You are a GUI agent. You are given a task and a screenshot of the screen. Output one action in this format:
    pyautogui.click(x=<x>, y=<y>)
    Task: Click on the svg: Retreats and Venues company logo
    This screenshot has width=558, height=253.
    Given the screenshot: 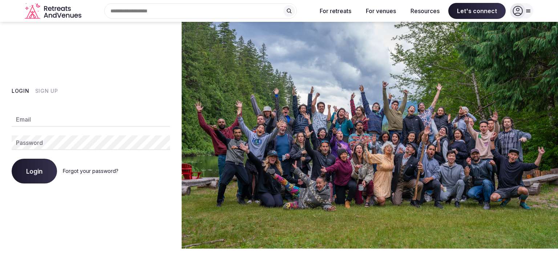 What is the action you would take?
    pyautogui.click(x=54, y=11)
    